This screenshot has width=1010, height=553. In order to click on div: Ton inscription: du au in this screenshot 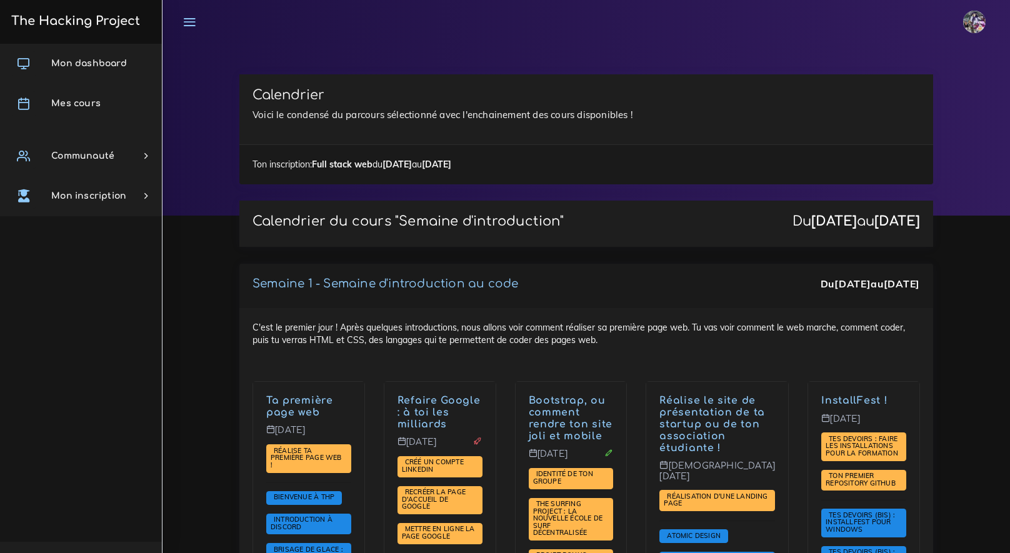, I will do `click(586, 164)`.